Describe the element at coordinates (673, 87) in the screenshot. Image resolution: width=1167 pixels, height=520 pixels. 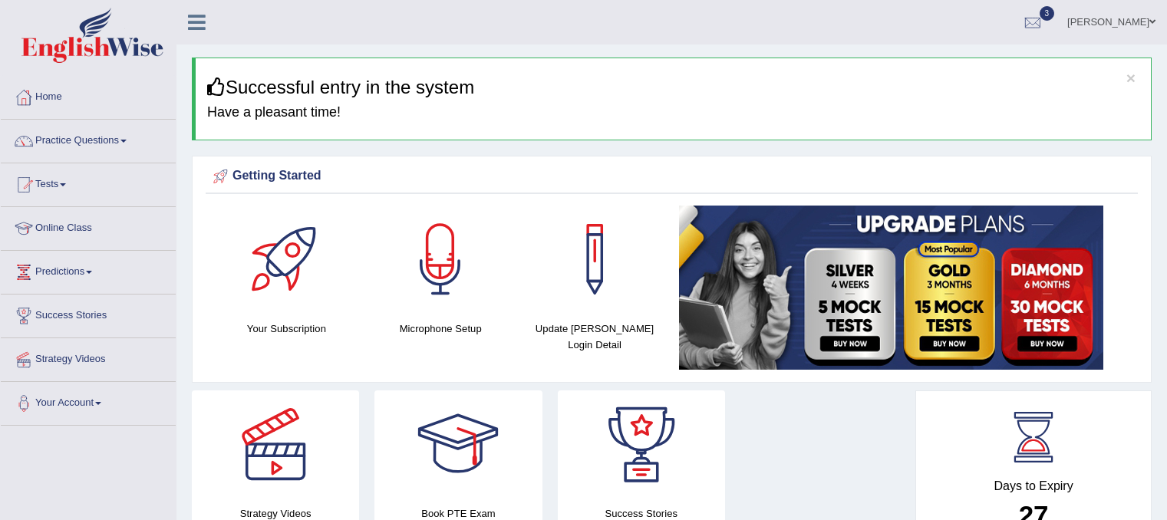
I see `h3: Successful entry in the system` at that location.